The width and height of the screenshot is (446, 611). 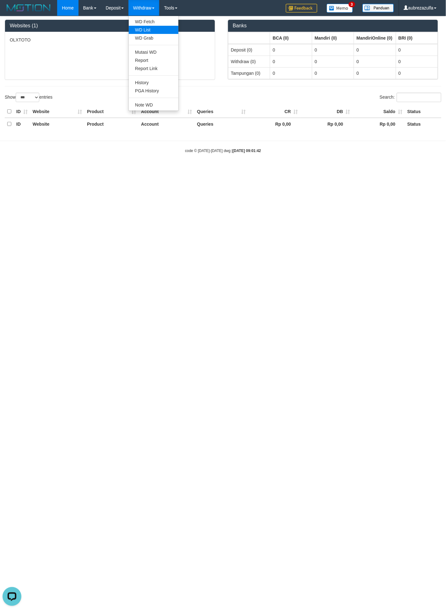 What do you see at coordinates (154, 83) in the screenshot?
I see `a: History` at bounding box center [154, 83].